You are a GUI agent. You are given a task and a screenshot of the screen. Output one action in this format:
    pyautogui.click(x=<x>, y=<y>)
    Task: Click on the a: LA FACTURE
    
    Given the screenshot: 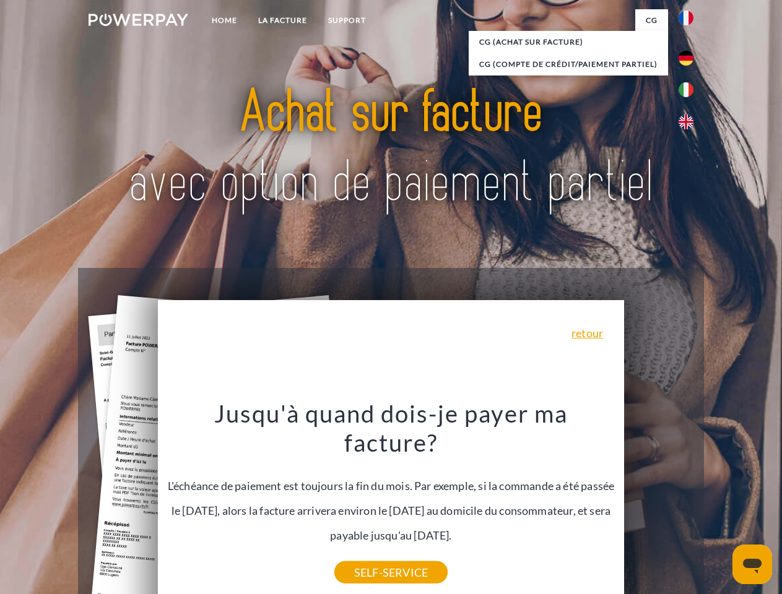 What is the action you would take?
    pyautogui.click(x=282, y=20)
    